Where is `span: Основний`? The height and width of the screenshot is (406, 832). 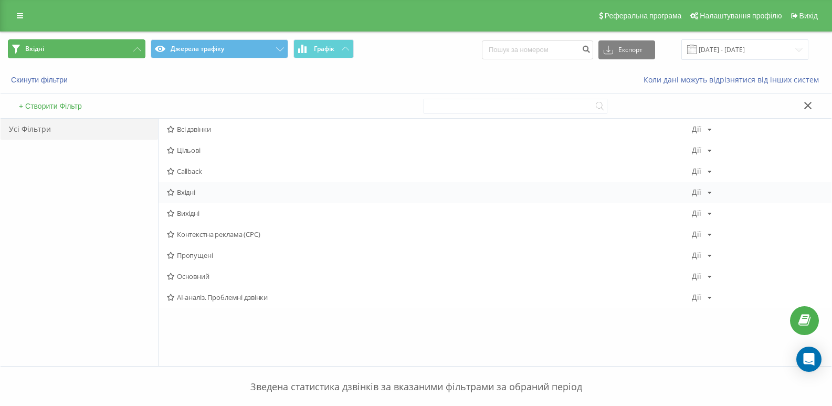 span: Основний is located at coordinates (429, 276).